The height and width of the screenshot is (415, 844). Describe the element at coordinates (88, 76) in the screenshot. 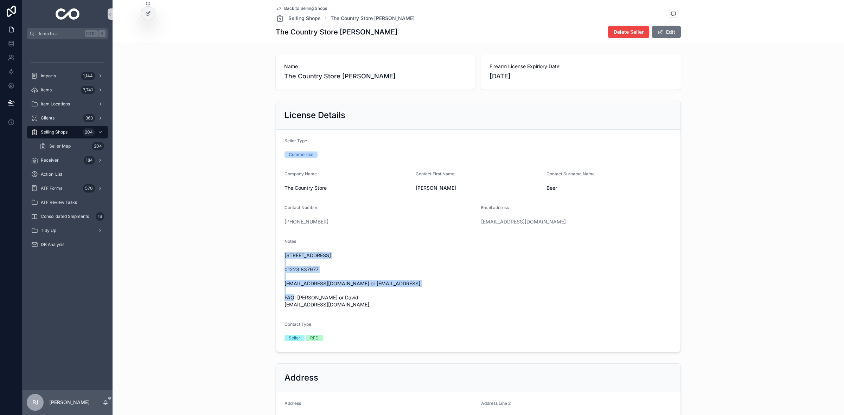

I see `div: 1,144` at that location.